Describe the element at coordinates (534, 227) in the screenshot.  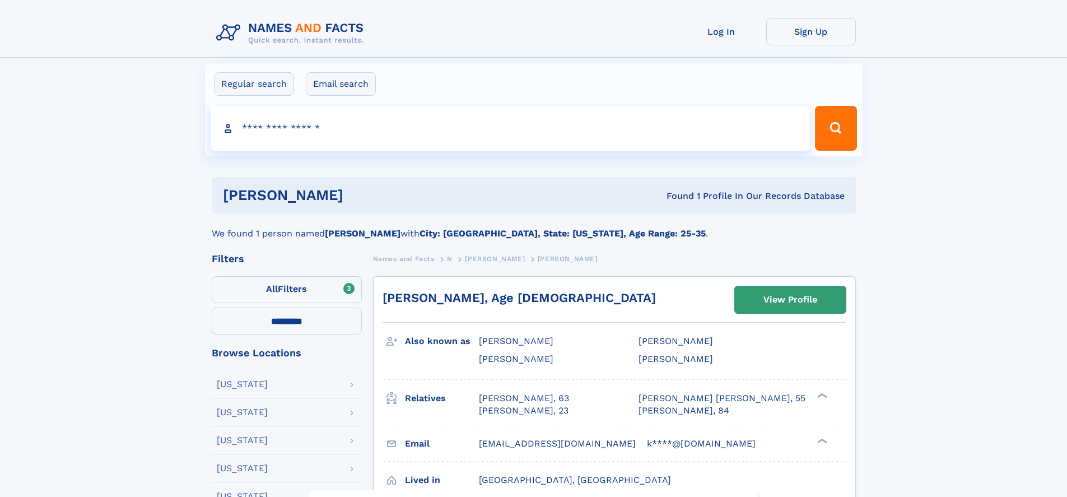
I see `div: We found 1 person named with .` at that location.